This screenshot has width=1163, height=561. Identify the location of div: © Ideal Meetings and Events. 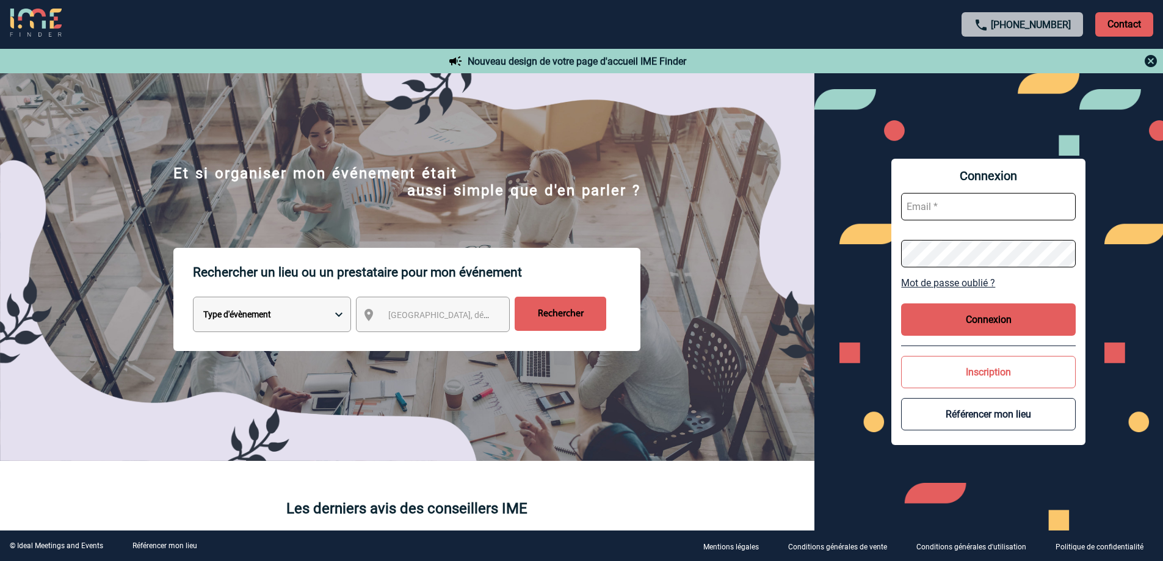
(56, 546).